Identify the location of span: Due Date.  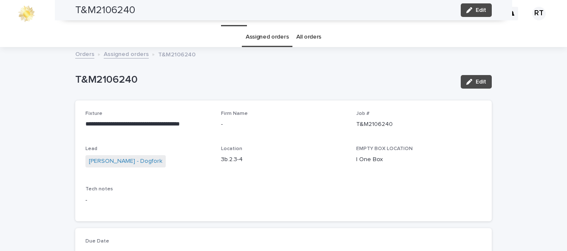
(97, 242).